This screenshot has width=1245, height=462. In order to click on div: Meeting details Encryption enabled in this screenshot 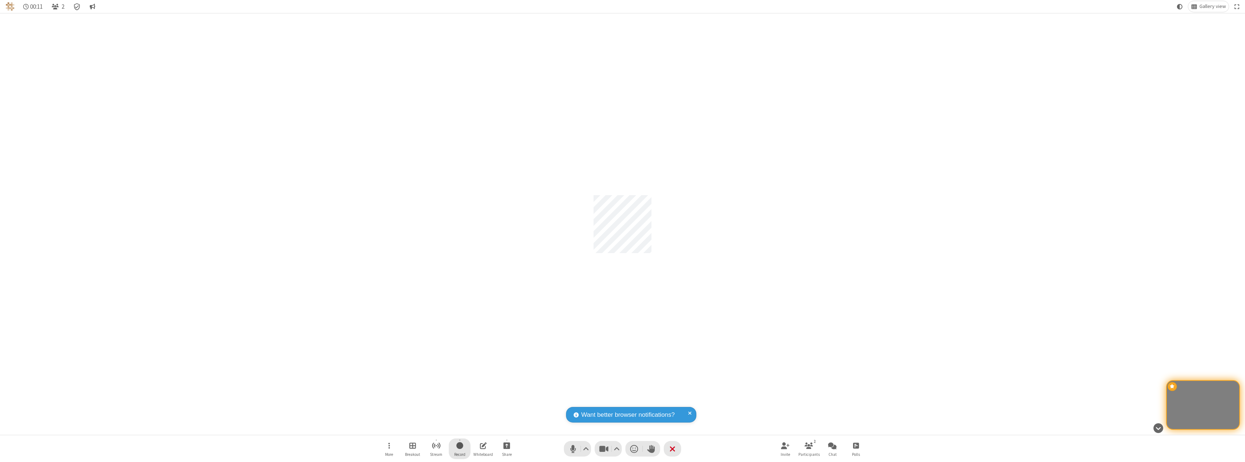, I will do `click(77, 7)`.